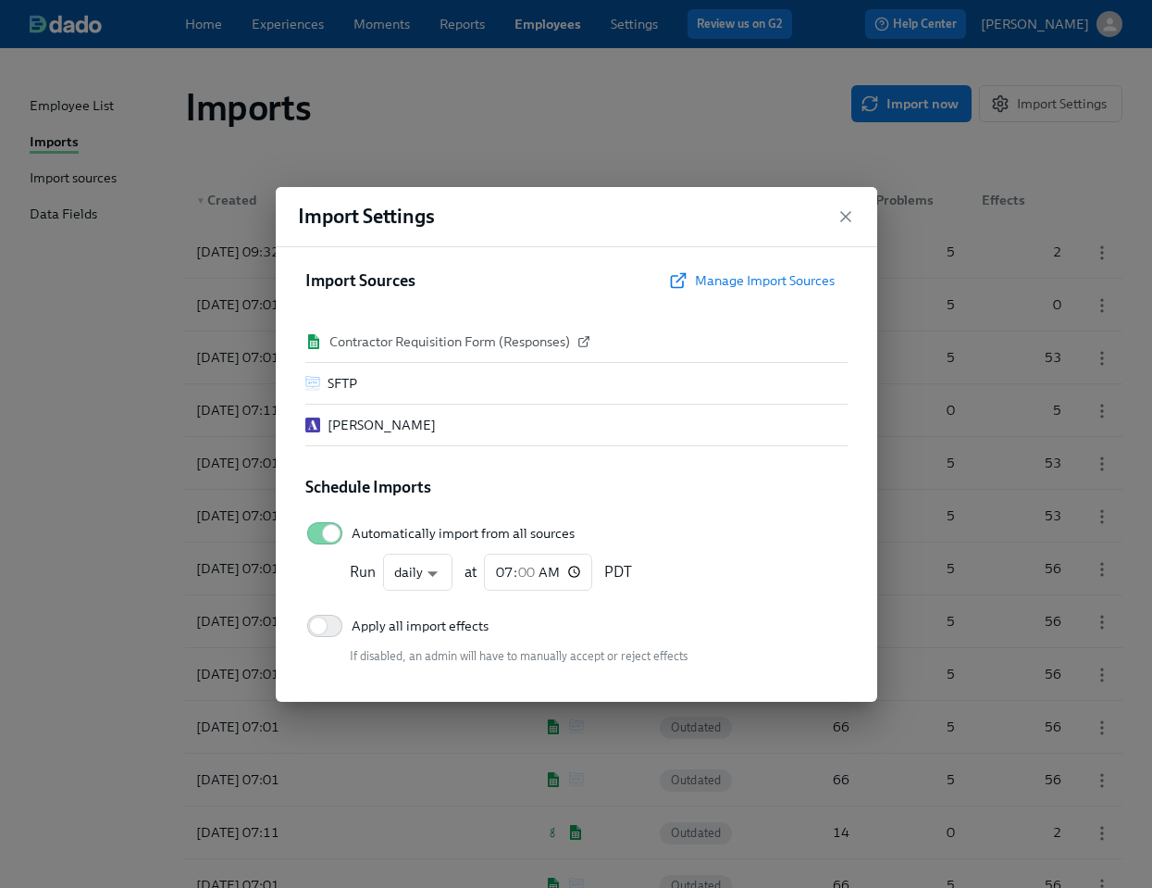  Describe the element at coordinates (313, 383) in the screenshot. I see `img: SFTP` at that location.